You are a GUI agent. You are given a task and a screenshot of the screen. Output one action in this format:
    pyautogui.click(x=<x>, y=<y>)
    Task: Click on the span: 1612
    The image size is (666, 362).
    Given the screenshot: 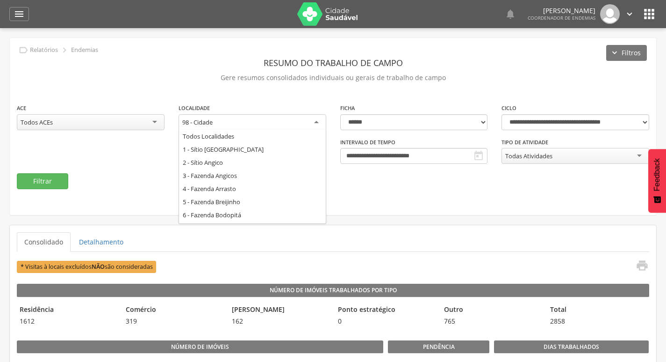 What is the action you would take?
    pyautogui.click(x=67, y=321)
    